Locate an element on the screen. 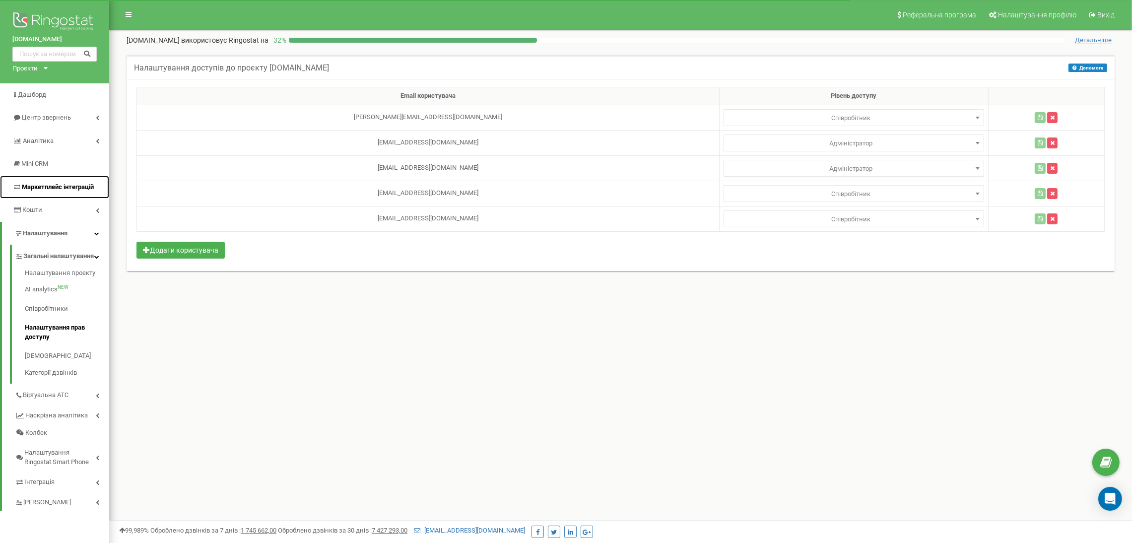  input: Пошук за номером is located at coordinates (55, 54).